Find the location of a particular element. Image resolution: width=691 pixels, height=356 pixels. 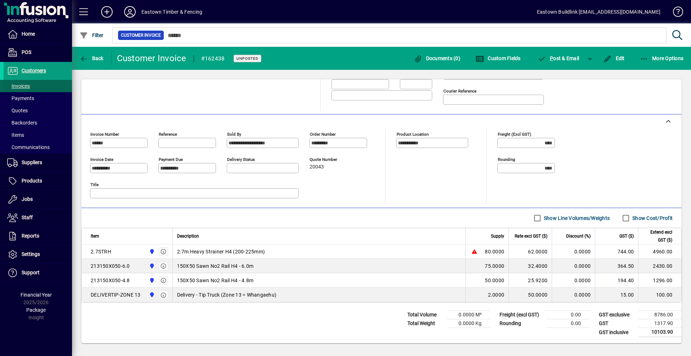

span: Backorders is located at coordinates (22, 123).